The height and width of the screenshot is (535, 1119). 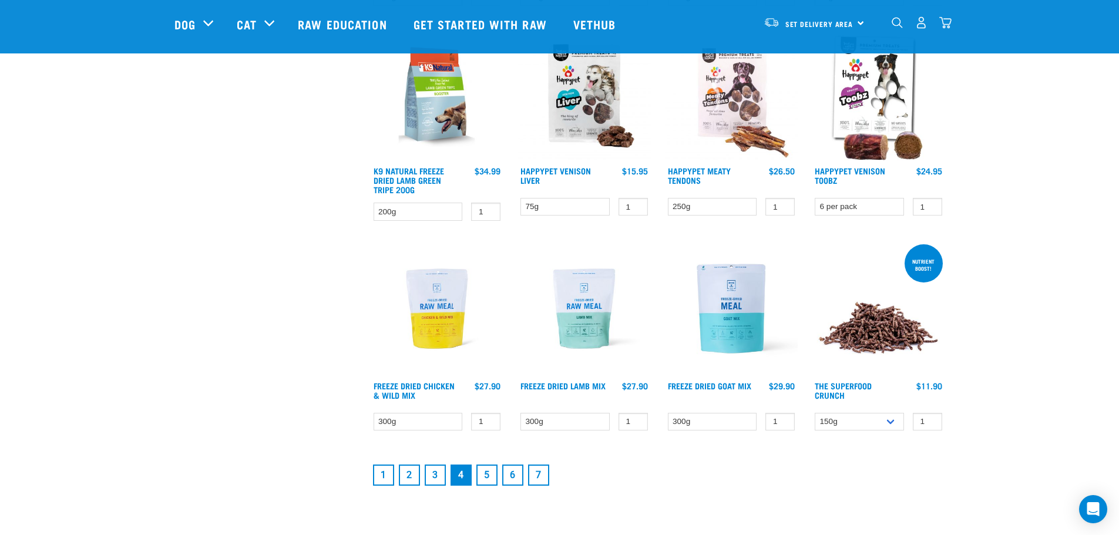 I want to click on img: home-icon@2x.png, so click(x=945, y=22).